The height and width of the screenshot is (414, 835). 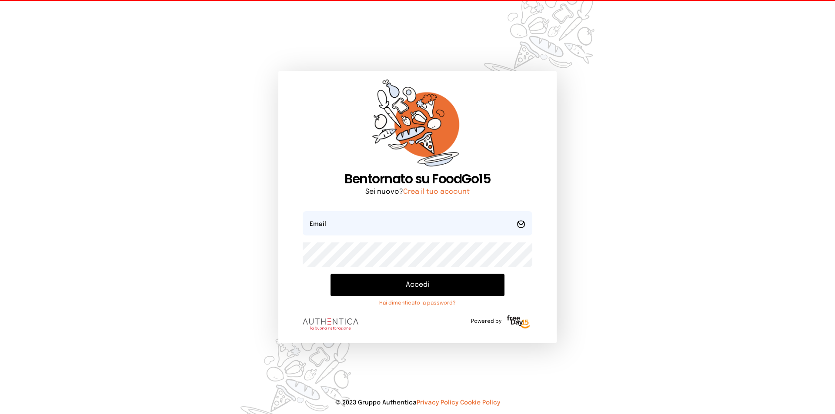 I want to click on a: Cookie Policy, so click(x=480, y=403).